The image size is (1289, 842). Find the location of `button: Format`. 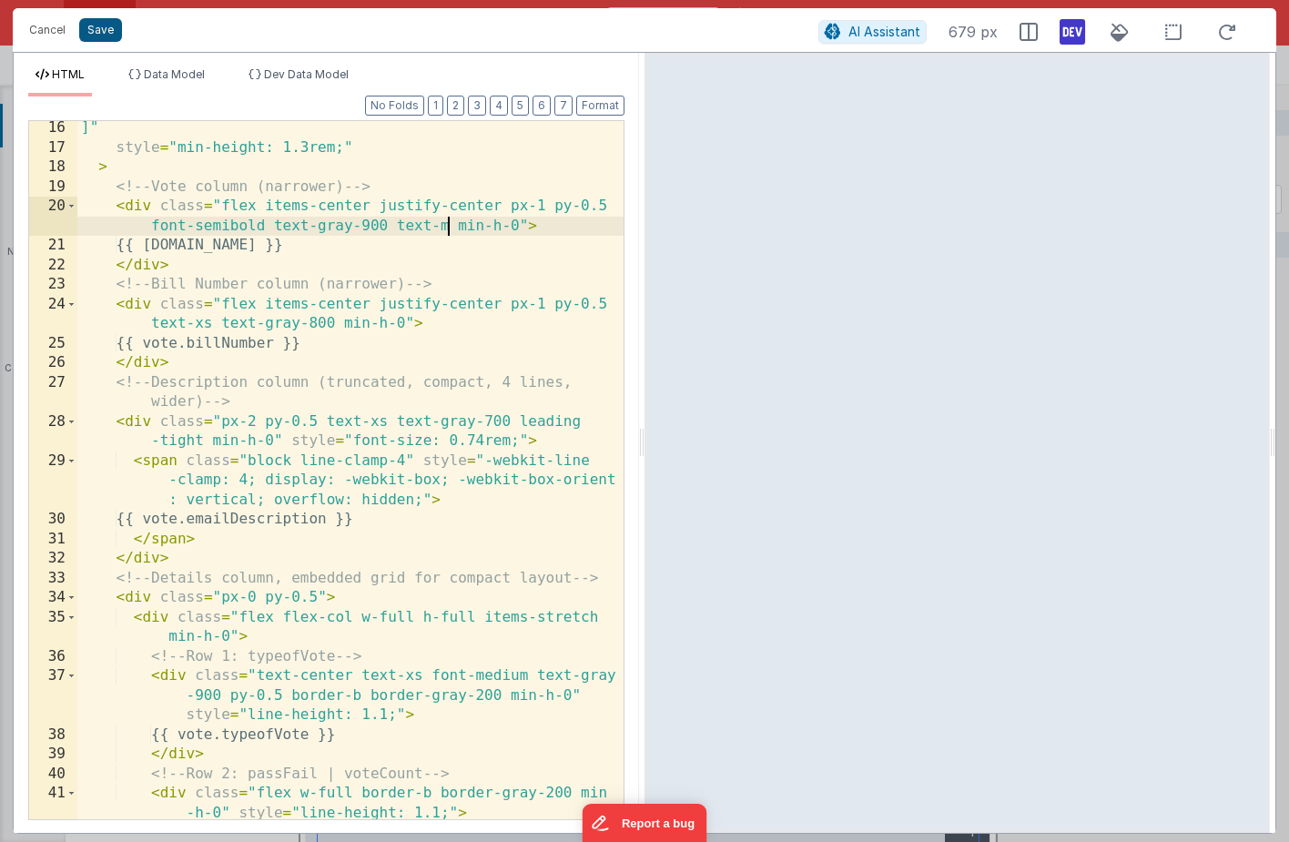

button: Format is located at coordinates (600, 106).